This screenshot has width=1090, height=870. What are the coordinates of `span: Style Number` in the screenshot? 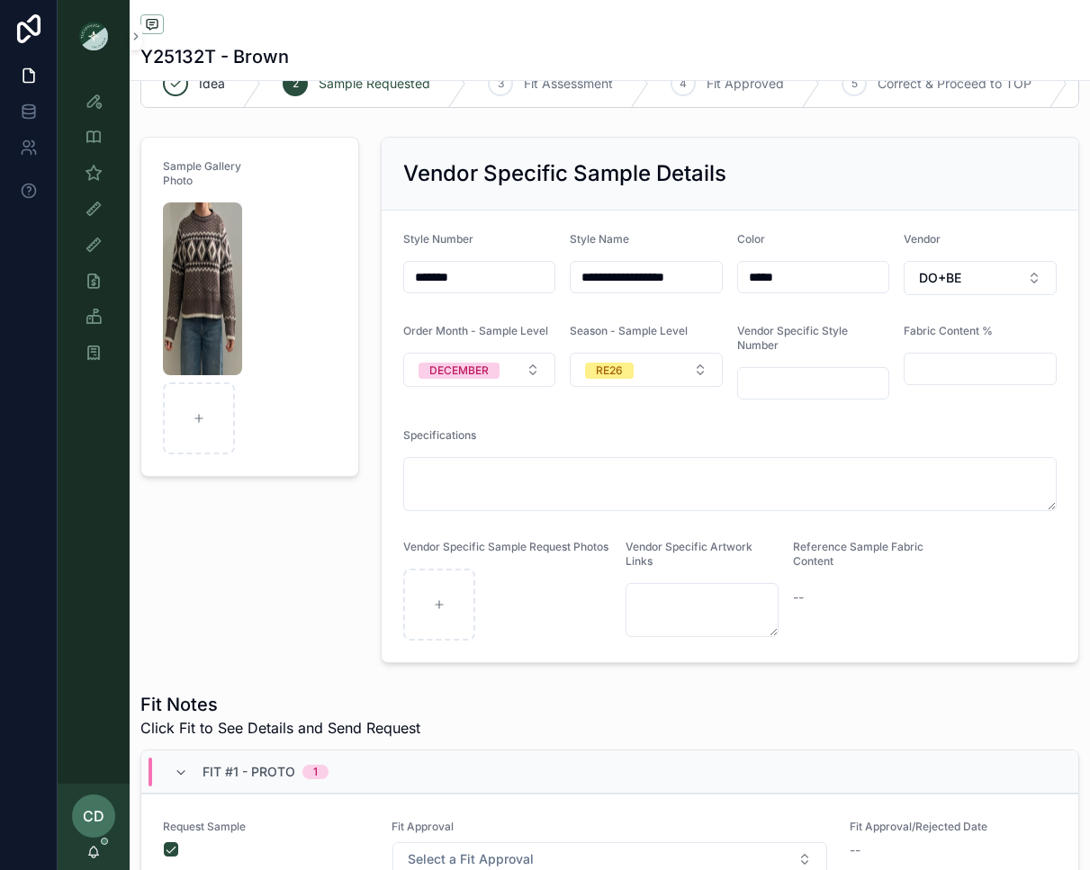 It's located at (438, 238).